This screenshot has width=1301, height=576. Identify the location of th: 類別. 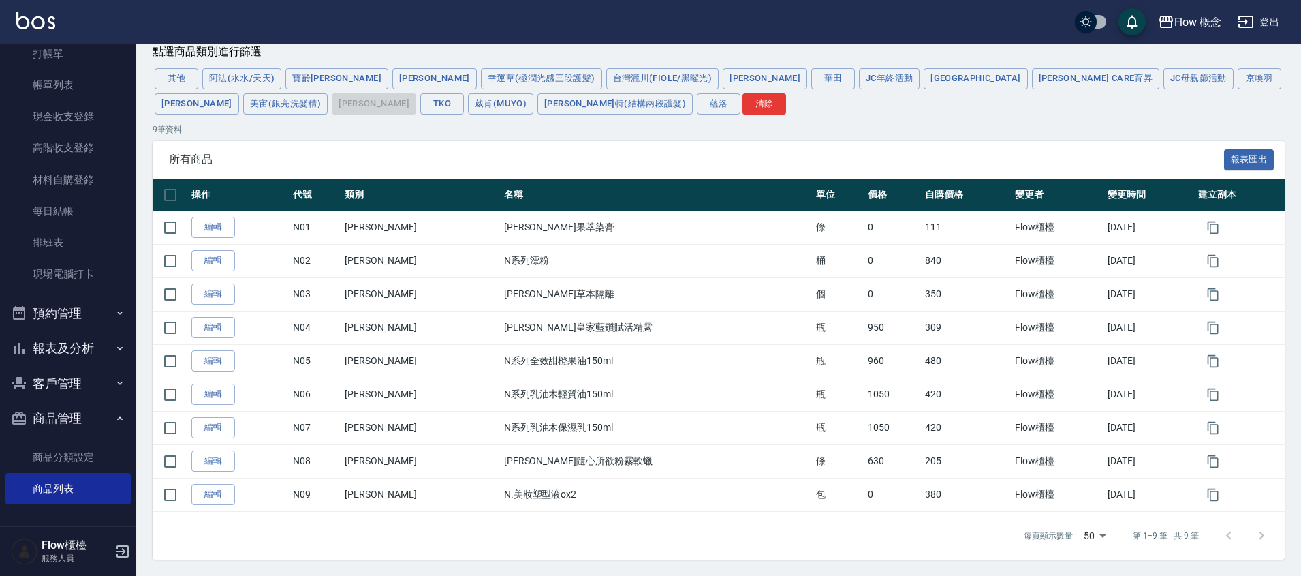
(421, 195).